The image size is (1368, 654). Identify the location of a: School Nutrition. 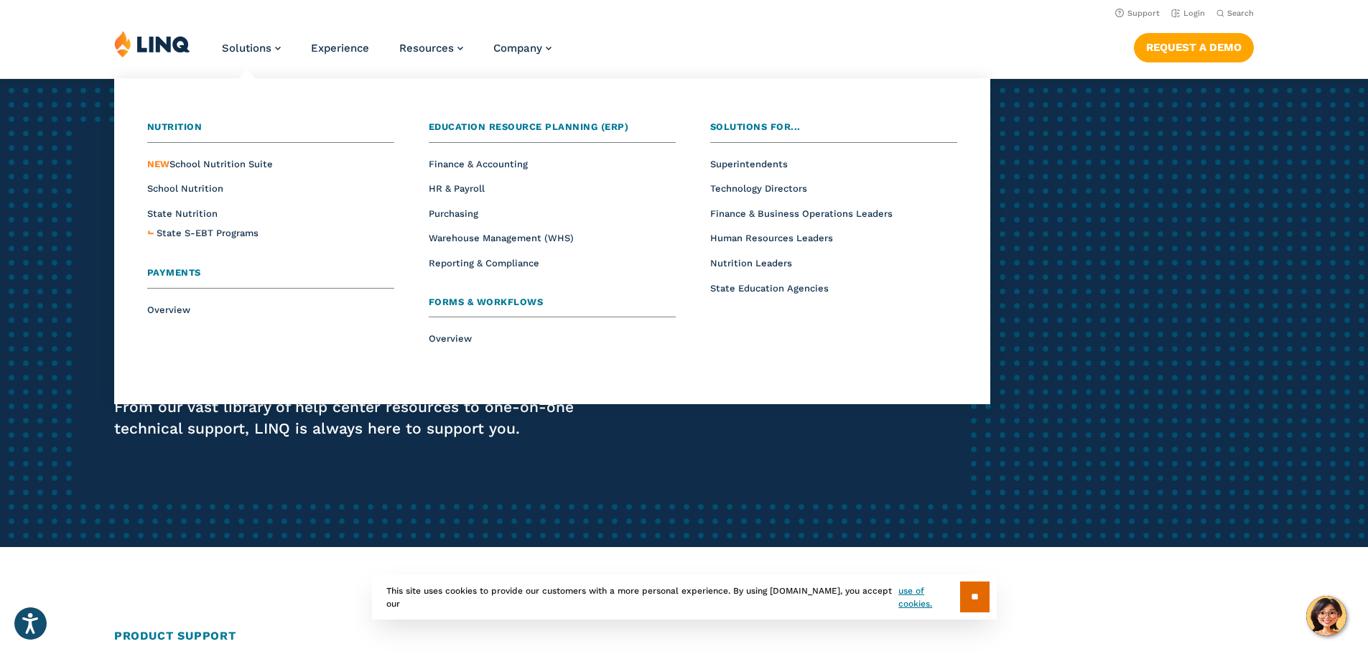
(185, 188).